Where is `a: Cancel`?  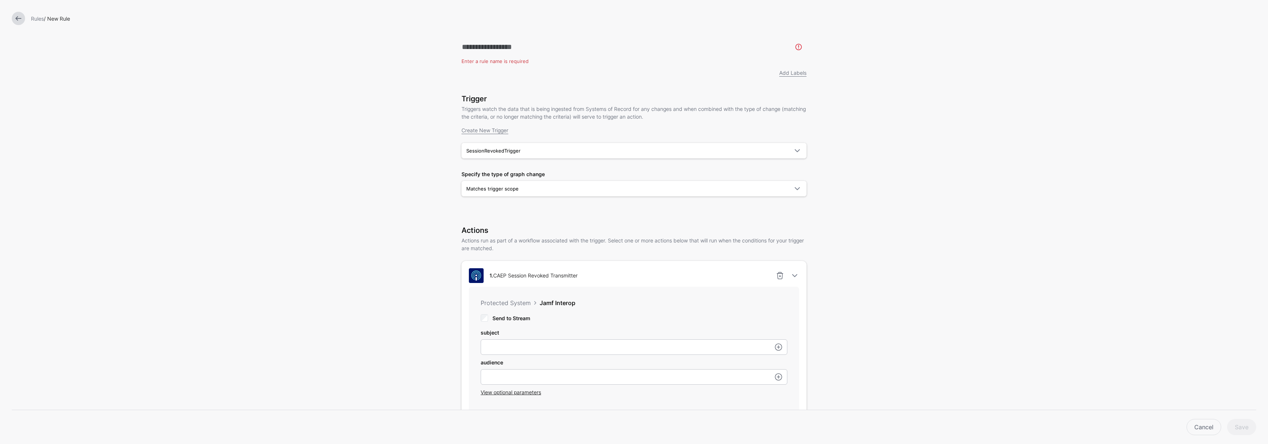 a: Cancel is located at coordinates (1204, 427).